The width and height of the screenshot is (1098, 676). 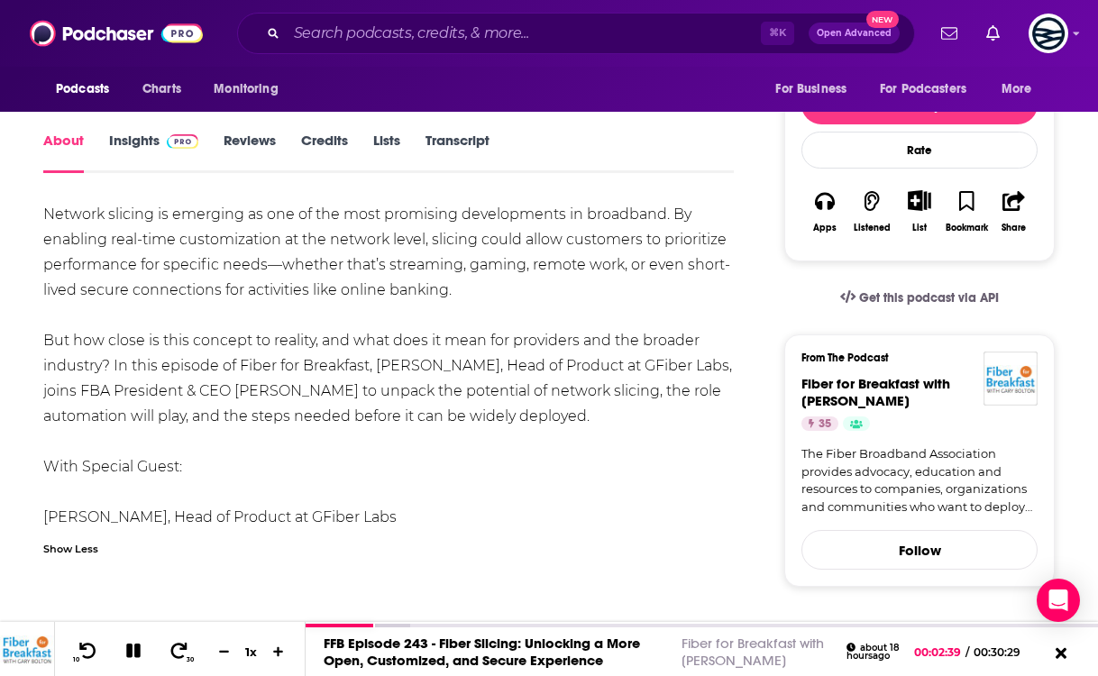 What do you see at coordinates (872, 211) in the screenshot?
I see `button: Listened` at bounding box center [872, 211].